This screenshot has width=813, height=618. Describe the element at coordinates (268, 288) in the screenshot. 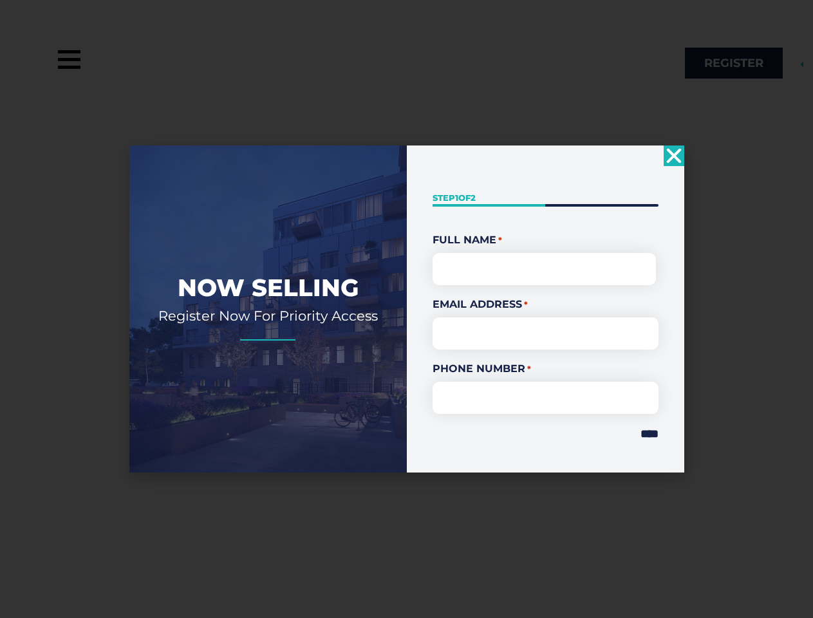

I see `h2: Now Selling` at that location.